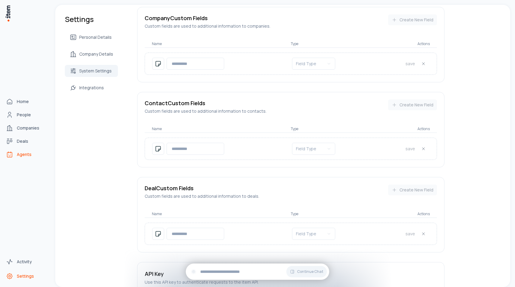 The width and height of the screenshot is (515, 287). What do you see at coordinates (26, 261) in the screenshot?
I see `a: Activity` at bounding box center [26, 261].